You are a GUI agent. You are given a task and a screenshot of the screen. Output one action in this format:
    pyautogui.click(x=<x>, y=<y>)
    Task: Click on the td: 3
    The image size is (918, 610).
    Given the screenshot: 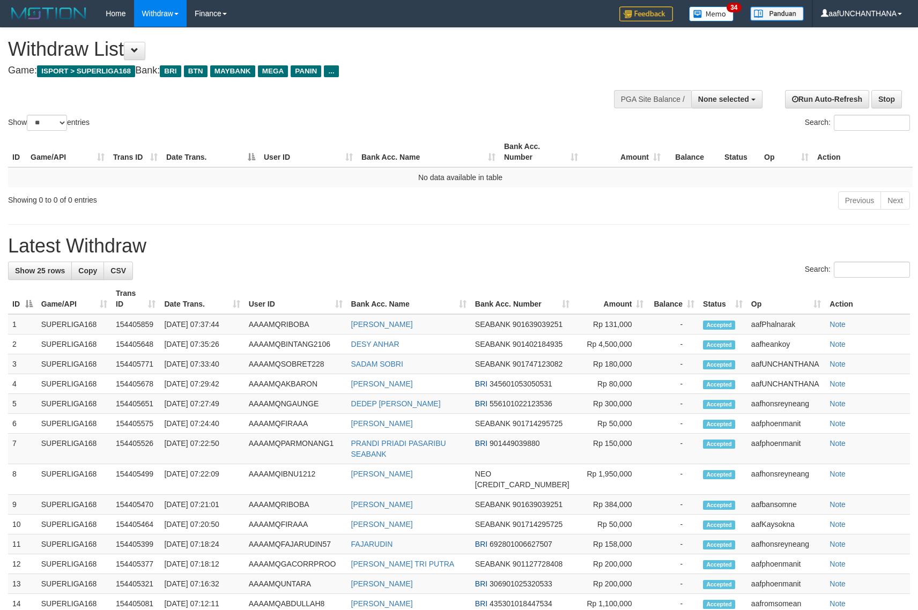 What is the action you would take?
    pyautogui.click(x=23, y=364)
    